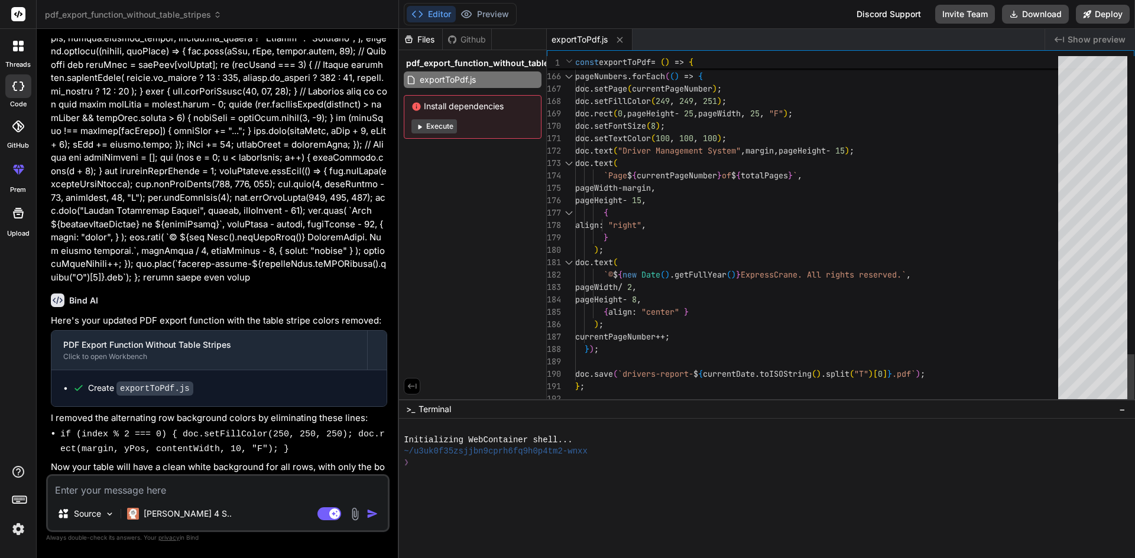  What do you see at coordinates (553, 337) in the screenshot?
I see `div: 187` at bounding box center [553, 337].